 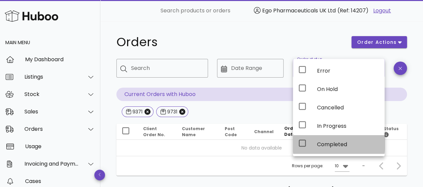 What do you see at coordinates (382, 11) in the screenshot?
I see `a: Logout` at bounding box center [382, 11].